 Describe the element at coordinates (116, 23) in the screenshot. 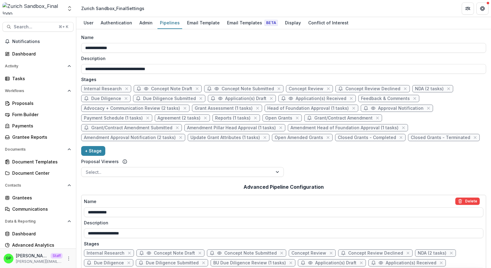

I see `a: Authentication` at that location.